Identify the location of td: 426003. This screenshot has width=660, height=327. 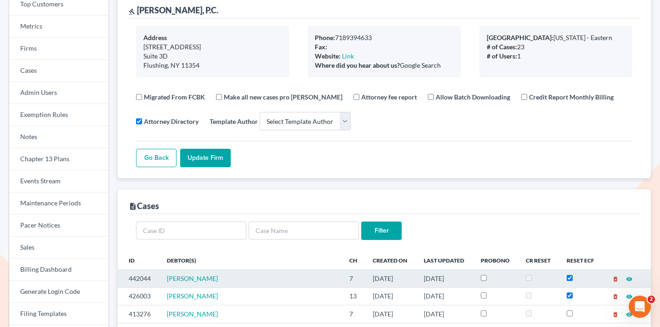
(138, 296).